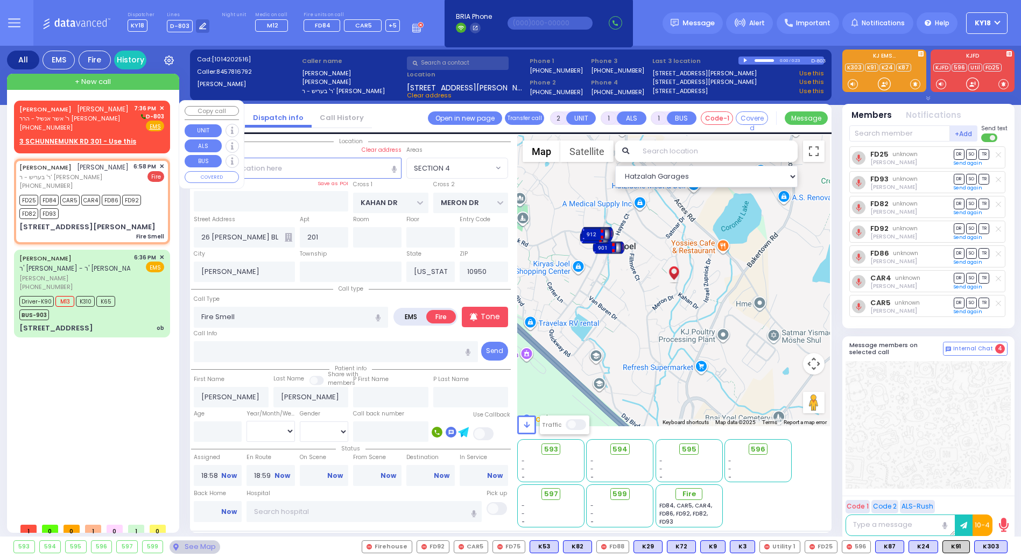  What do you see at coordinates (598, 233) in the screenshot?
I see `gmp-advanced-marker: 902` at bounding box center [598, 233].